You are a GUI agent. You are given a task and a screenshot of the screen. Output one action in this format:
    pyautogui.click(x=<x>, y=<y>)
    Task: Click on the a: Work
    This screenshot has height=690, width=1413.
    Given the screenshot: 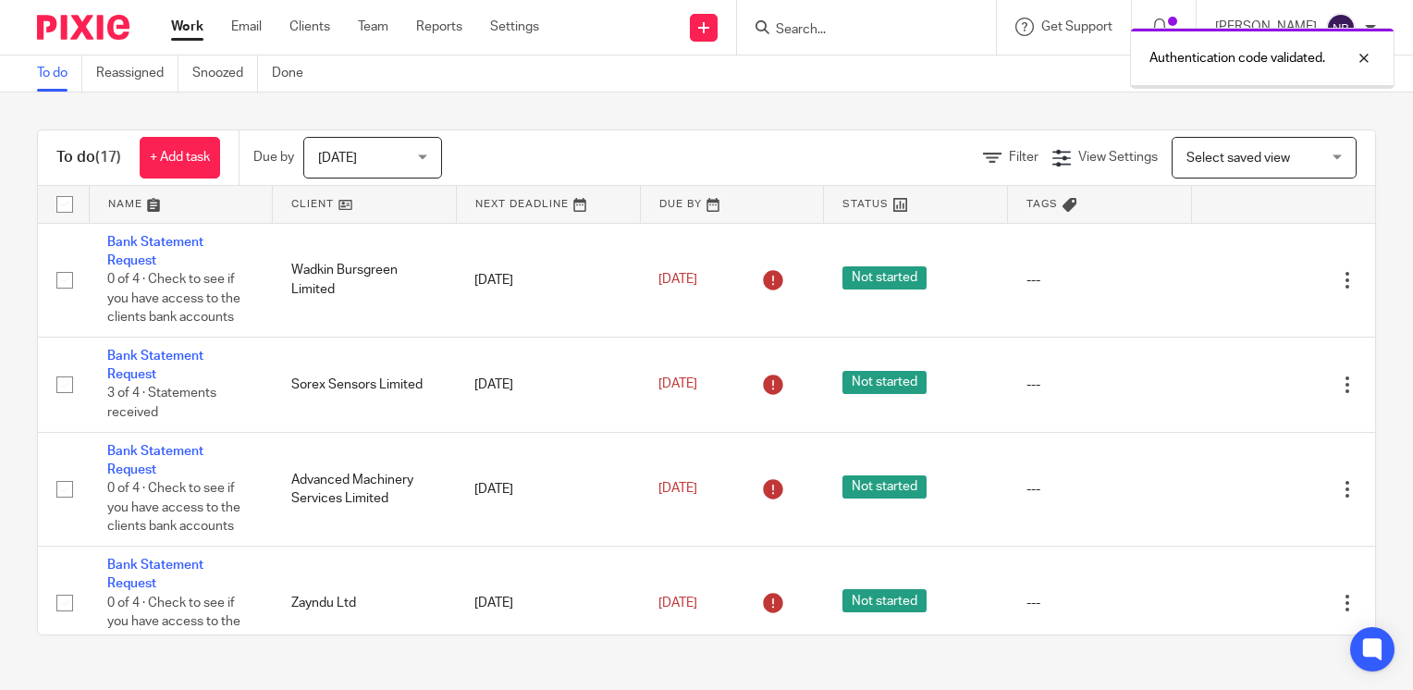 What is the action you would take?
    pyautogui.click(x=187, y=27)
    